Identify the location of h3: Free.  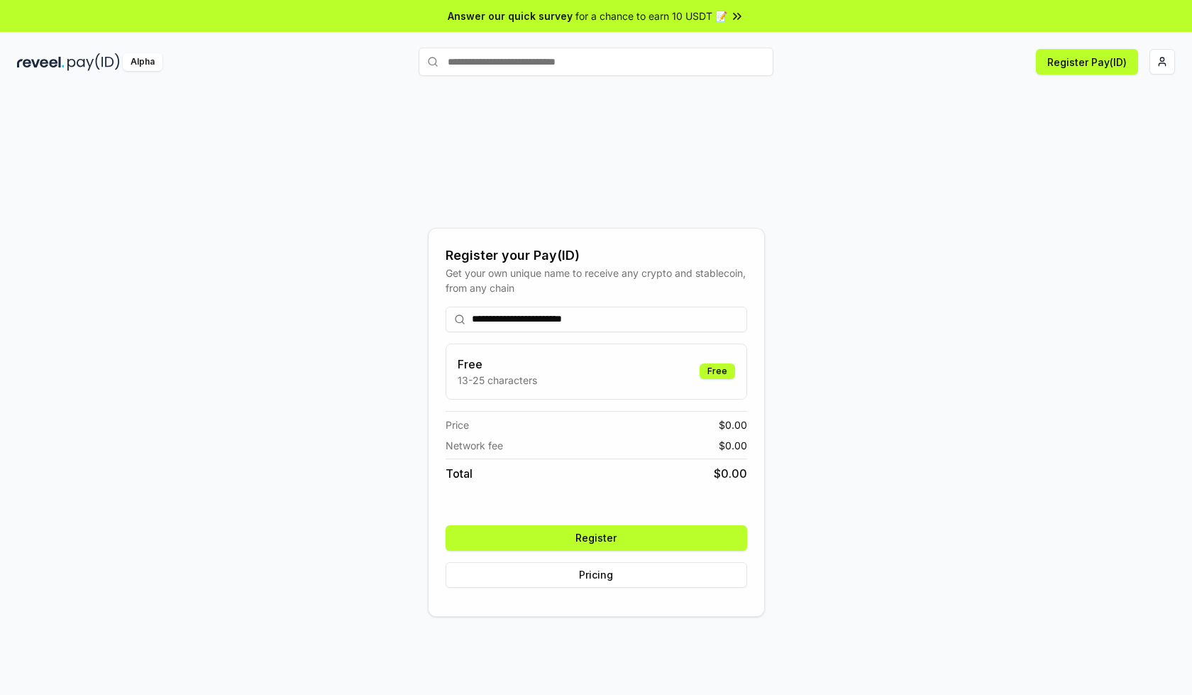
(497, 364).